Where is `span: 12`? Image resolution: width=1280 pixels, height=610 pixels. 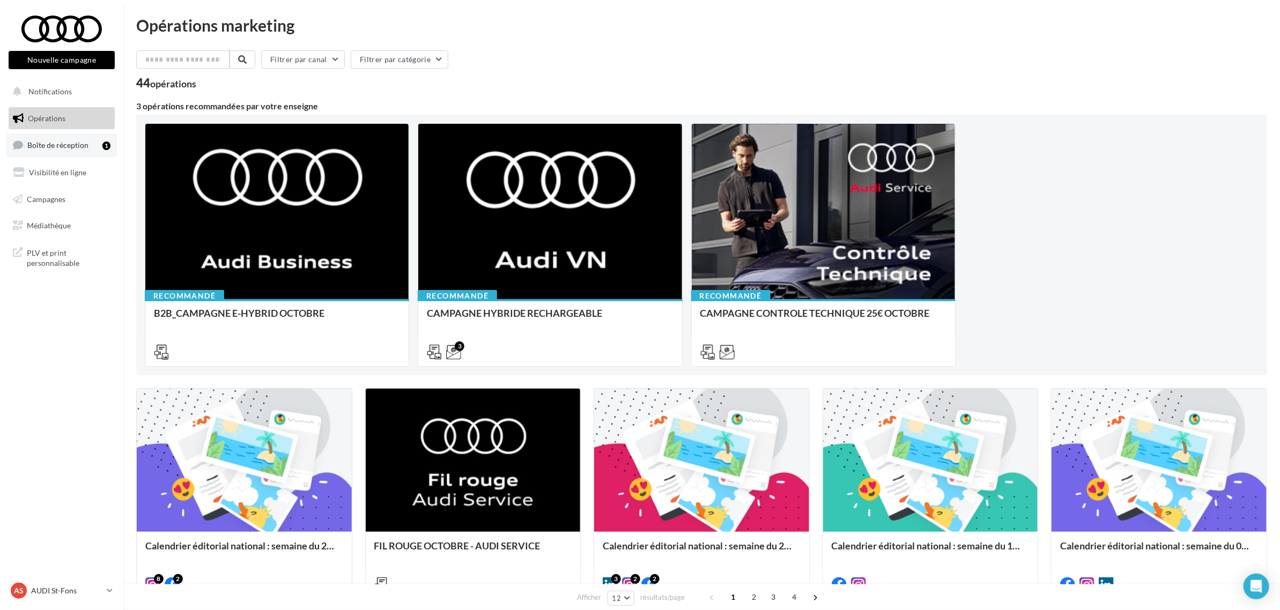
span: 12 is located at coordinates (616, 598).